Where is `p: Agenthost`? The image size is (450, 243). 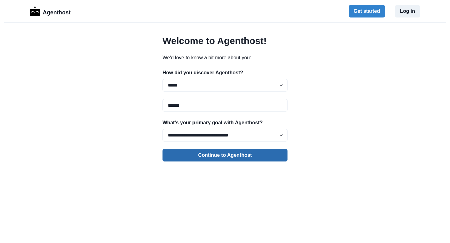
p: Agenthost is located at coordinates (57, 11).